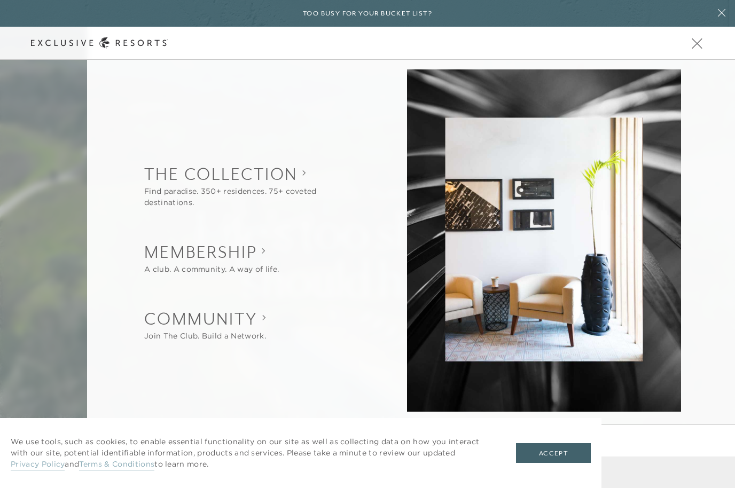  What do you see at coordinates (205, 336) in the screenshot?
I see `div: Join The Club. Build a Network.` at bounding box center [205, 336].